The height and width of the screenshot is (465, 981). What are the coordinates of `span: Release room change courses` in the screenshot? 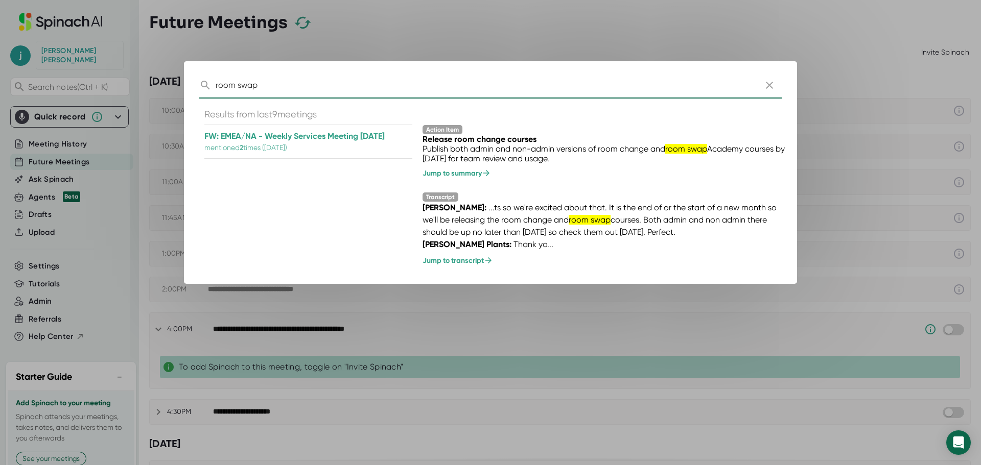 It's located at (479, 139).